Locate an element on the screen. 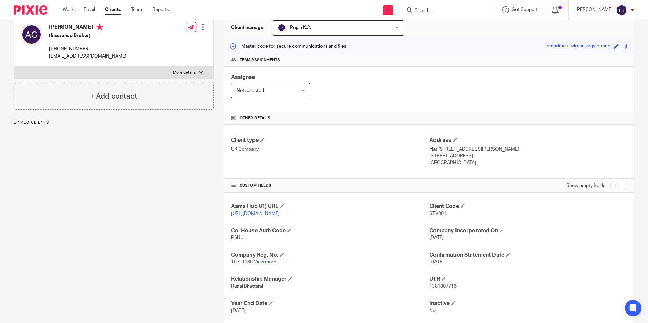 The height and width of the screenshot is (323, 648). h4: Inactive is located at coordinates (528, 304).